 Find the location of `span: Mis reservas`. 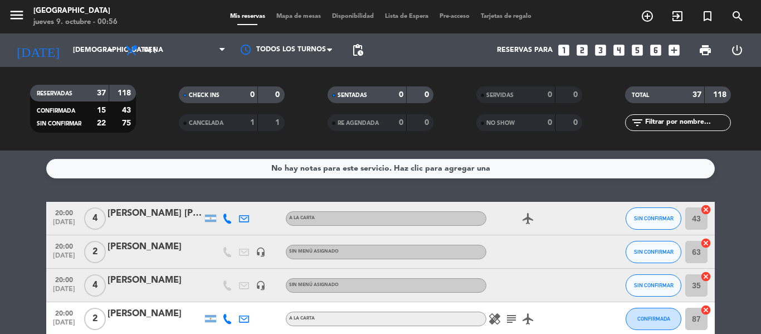

span: Mis reservas is located at coordinates (248, 16).